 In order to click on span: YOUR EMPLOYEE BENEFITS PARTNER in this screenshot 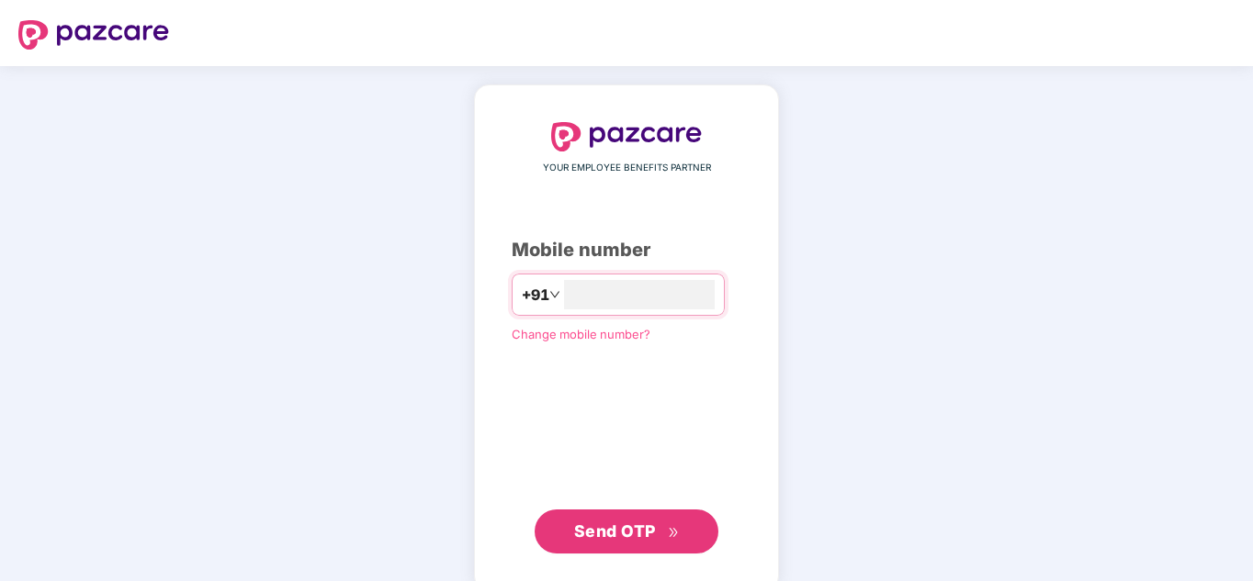, I will do `click(627, 168)`.